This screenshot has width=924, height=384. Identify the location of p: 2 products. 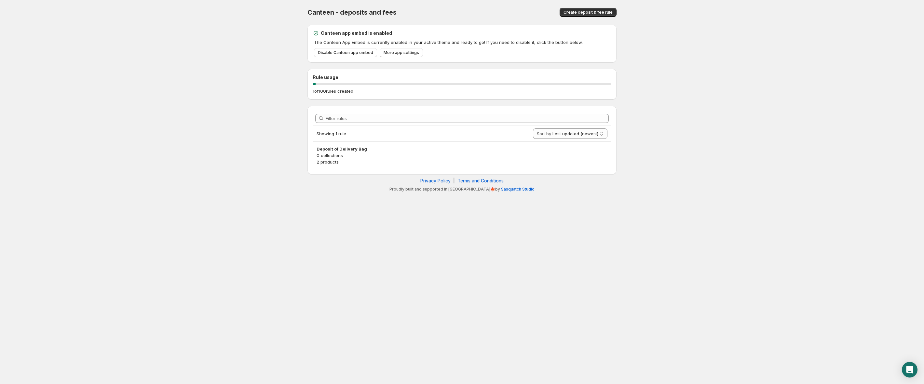
(462, 162).